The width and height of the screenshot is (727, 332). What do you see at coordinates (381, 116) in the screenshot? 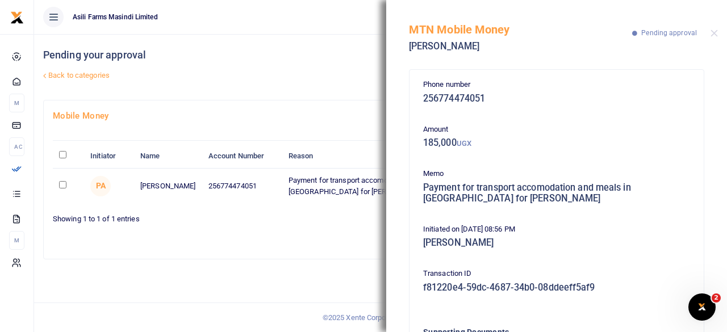
I see `h4: Mobile Money` at bounding box center [381, 116].